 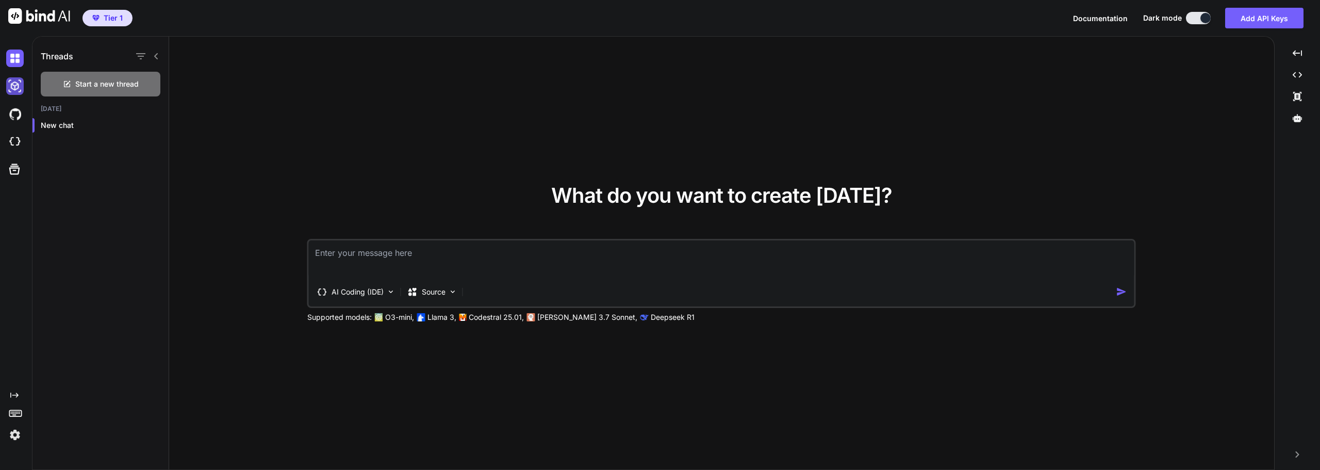 I want to click on p: Deepseek R1, so click(x=672, y=317).